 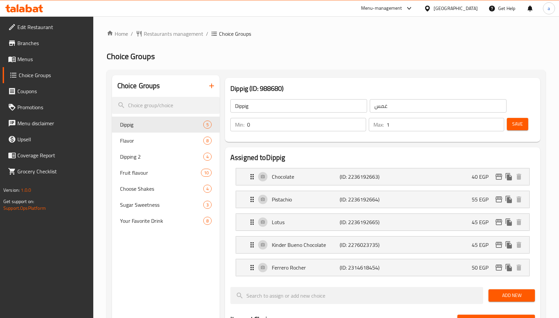 What do you see at coordinates (52, 139) in the screenshot?
I see `span: Upsell` at bounding box center [52, 139].